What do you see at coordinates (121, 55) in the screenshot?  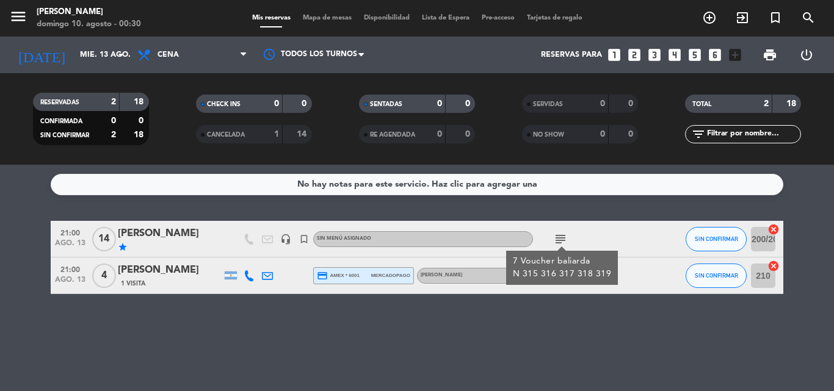 I see `i: arrow_drop_down` at bounding box center [121, 55].